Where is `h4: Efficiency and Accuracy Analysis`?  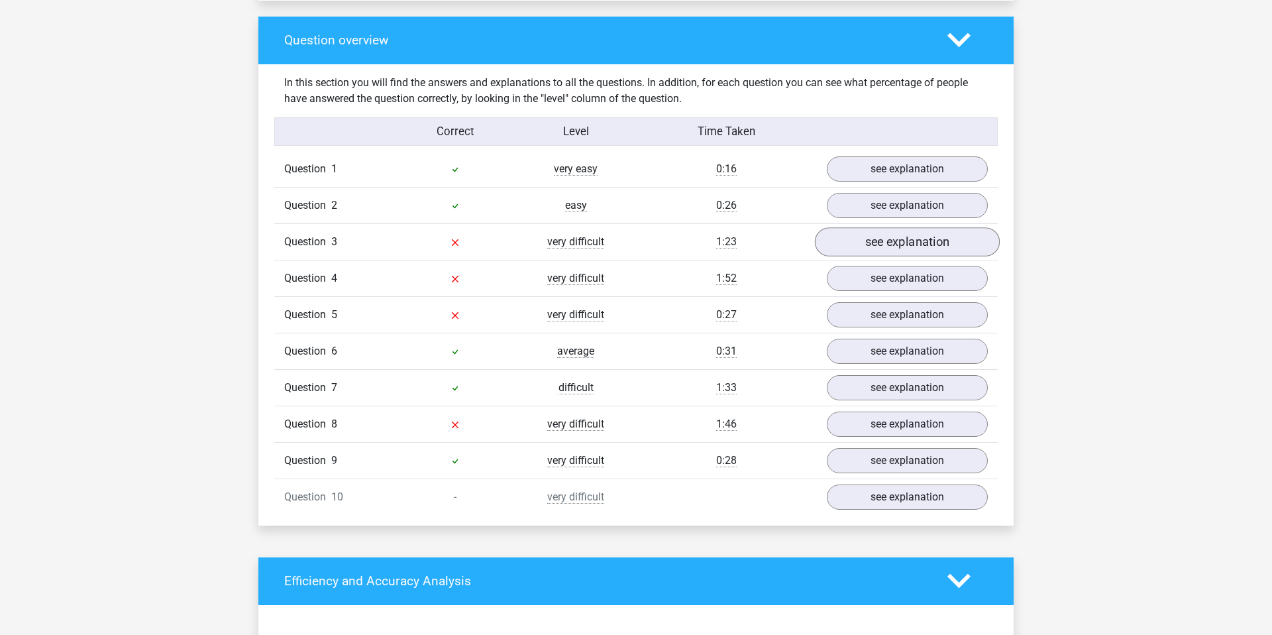 h4: Efficiency and Accuracy Analysis is located at coordinates (606, 580).